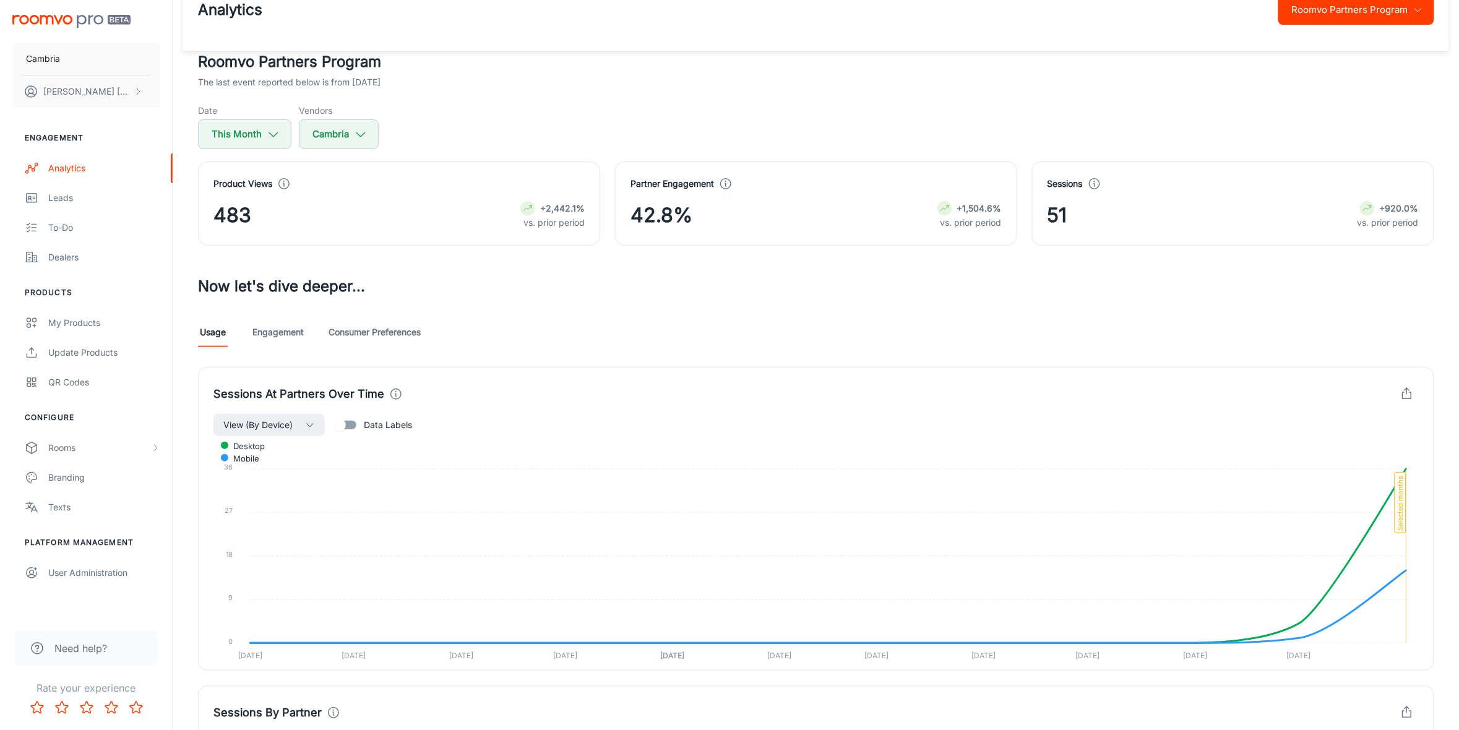  What do you see at coordinates (1065, 184) in the screenshot?
I see `h4: Sessions` at bounding box center [1065, 184].